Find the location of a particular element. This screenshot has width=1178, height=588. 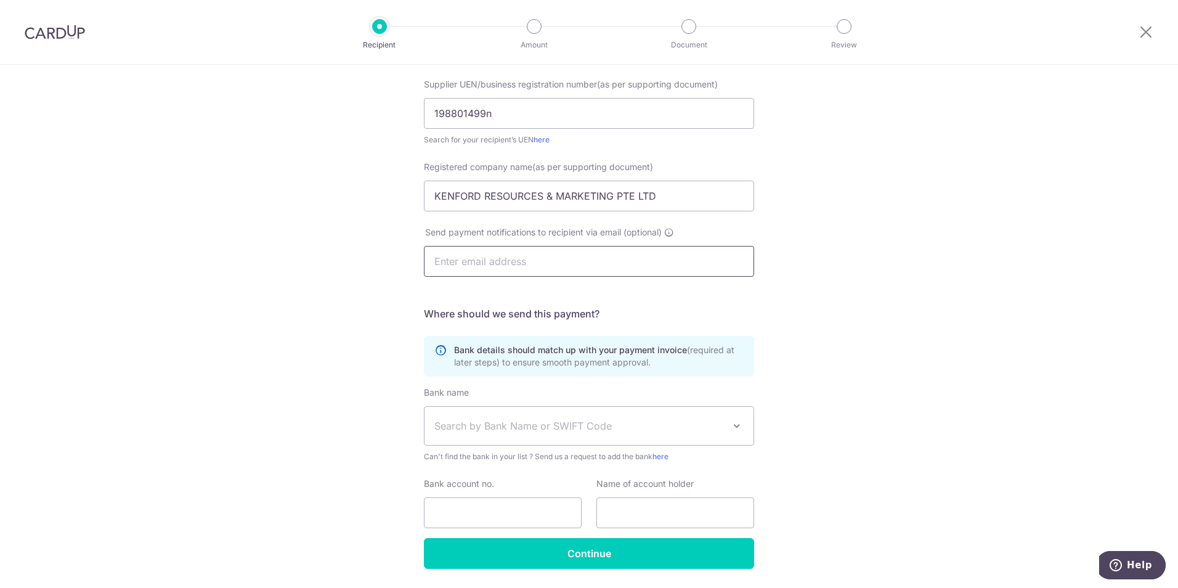

span: Help is located at coordinates (40, 14).